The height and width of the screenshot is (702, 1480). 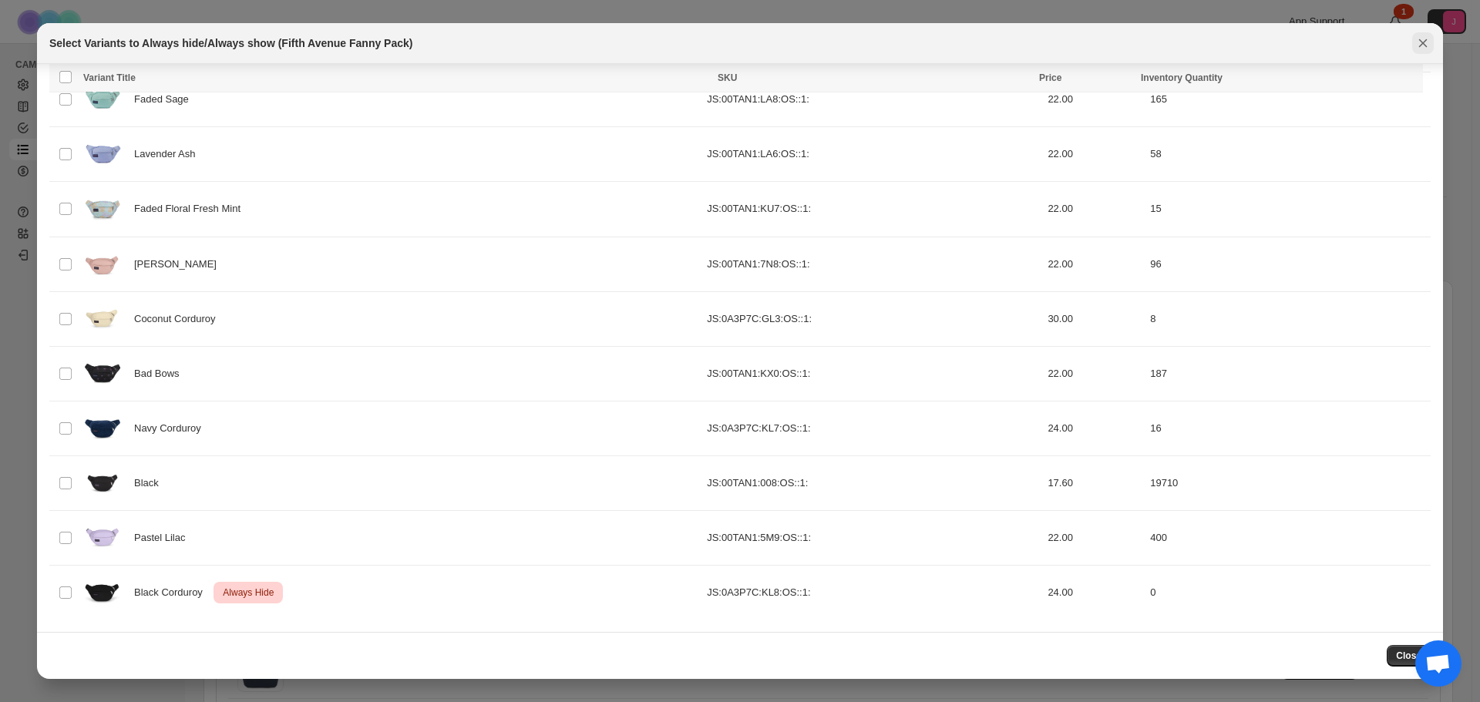 I want to click on img: JS00TAN1KX0-FRONT.png, so click(x=102, y=374).